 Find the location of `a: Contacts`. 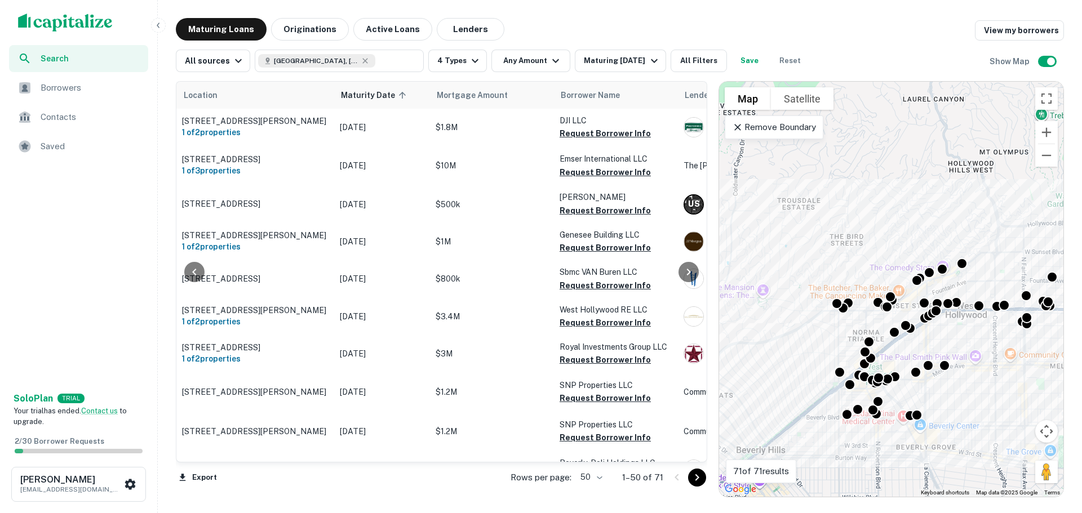

a: Contacts is located at coordinates (78, 117).